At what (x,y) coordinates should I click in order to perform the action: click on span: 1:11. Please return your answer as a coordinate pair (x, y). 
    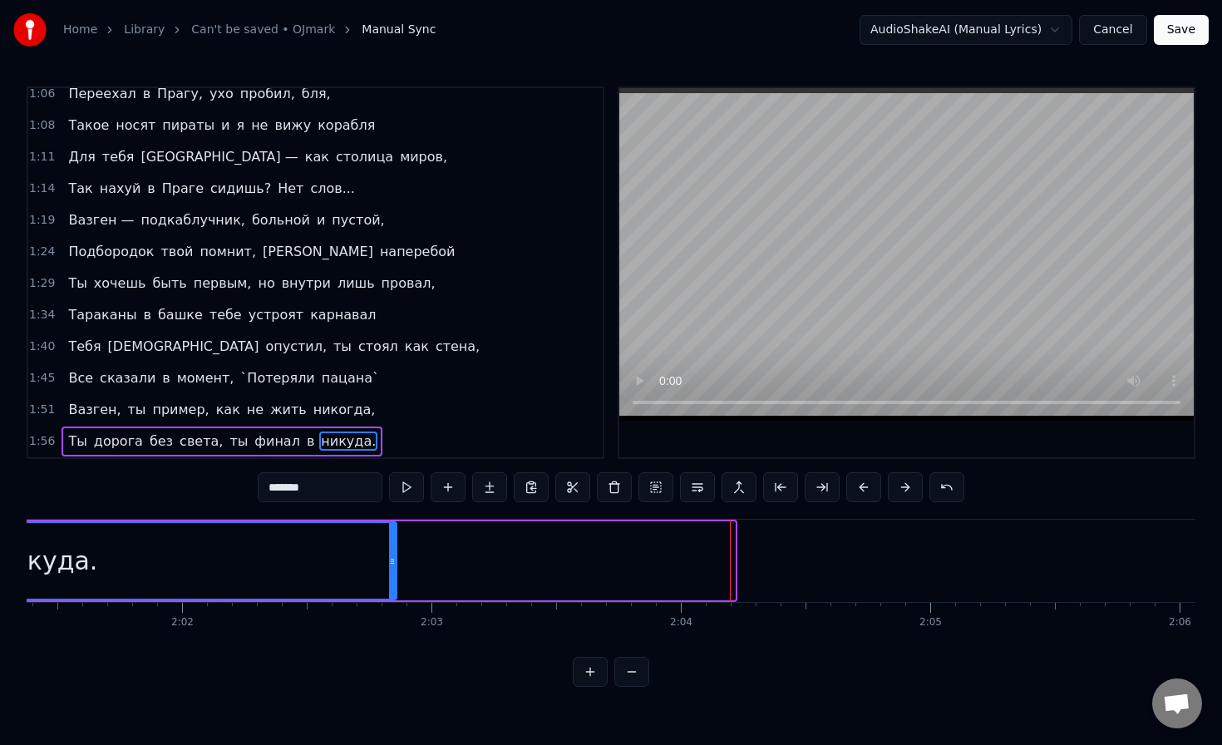
    Looking at the image, I should click on (42, 157).